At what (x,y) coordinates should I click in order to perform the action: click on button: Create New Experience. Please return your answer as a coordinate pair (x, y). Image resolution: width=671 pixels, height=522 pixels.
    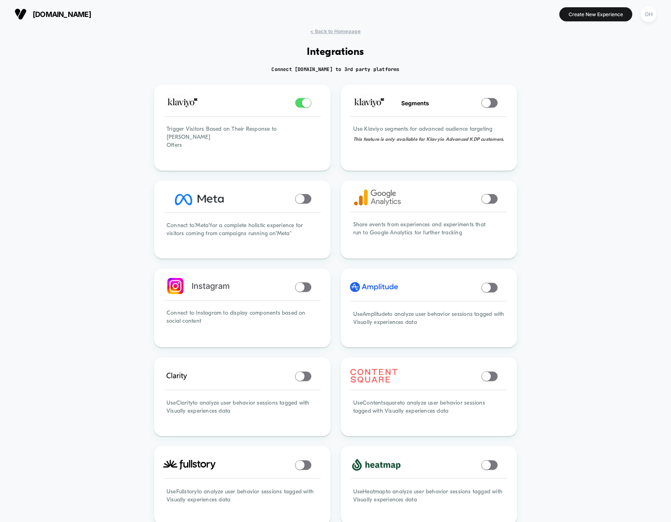
    Looking at the image, I should click on (596, 14).